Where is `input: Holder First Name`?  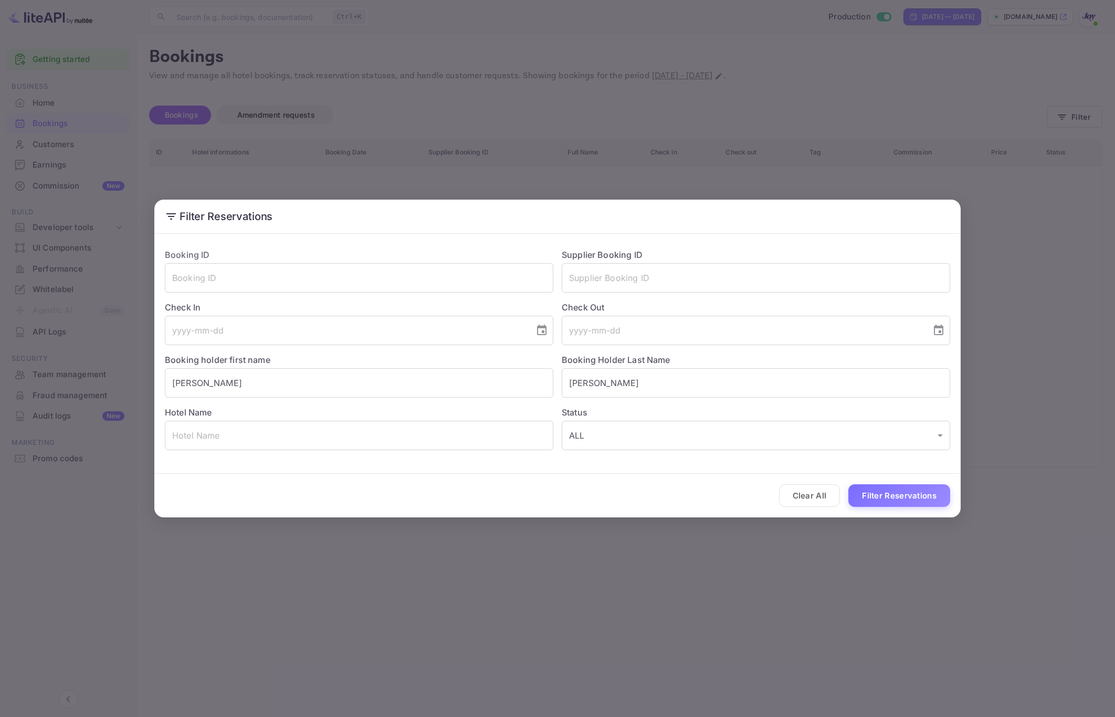 input: Holder First Name is located at coordinates (359, 383).